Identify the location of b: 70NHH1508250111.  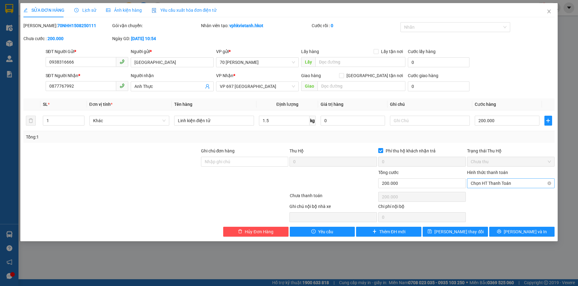
(77, 26).